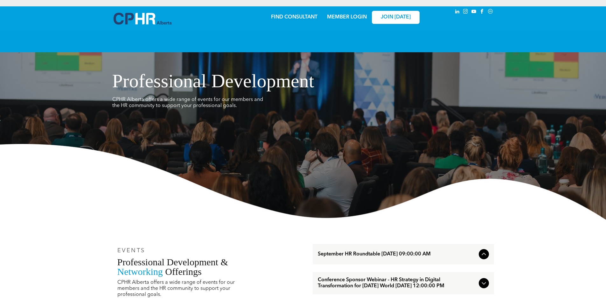  Describe the element at coordinates (183, 271) in the screenshot. I see `span: Offerings` at that location.